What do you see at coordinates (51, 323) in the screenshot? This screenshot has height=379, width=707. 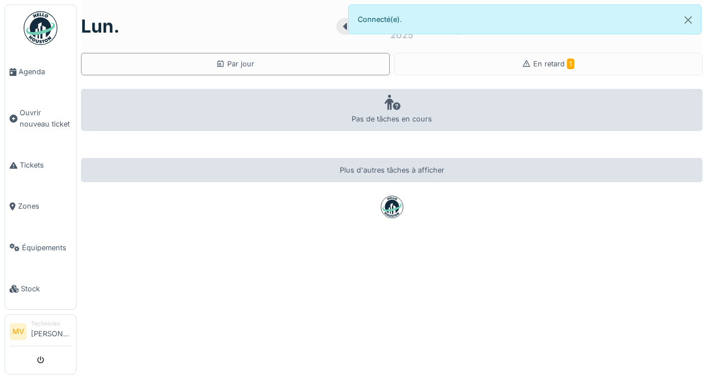 I see `div: Technicien` at bounding box center [51, 323].